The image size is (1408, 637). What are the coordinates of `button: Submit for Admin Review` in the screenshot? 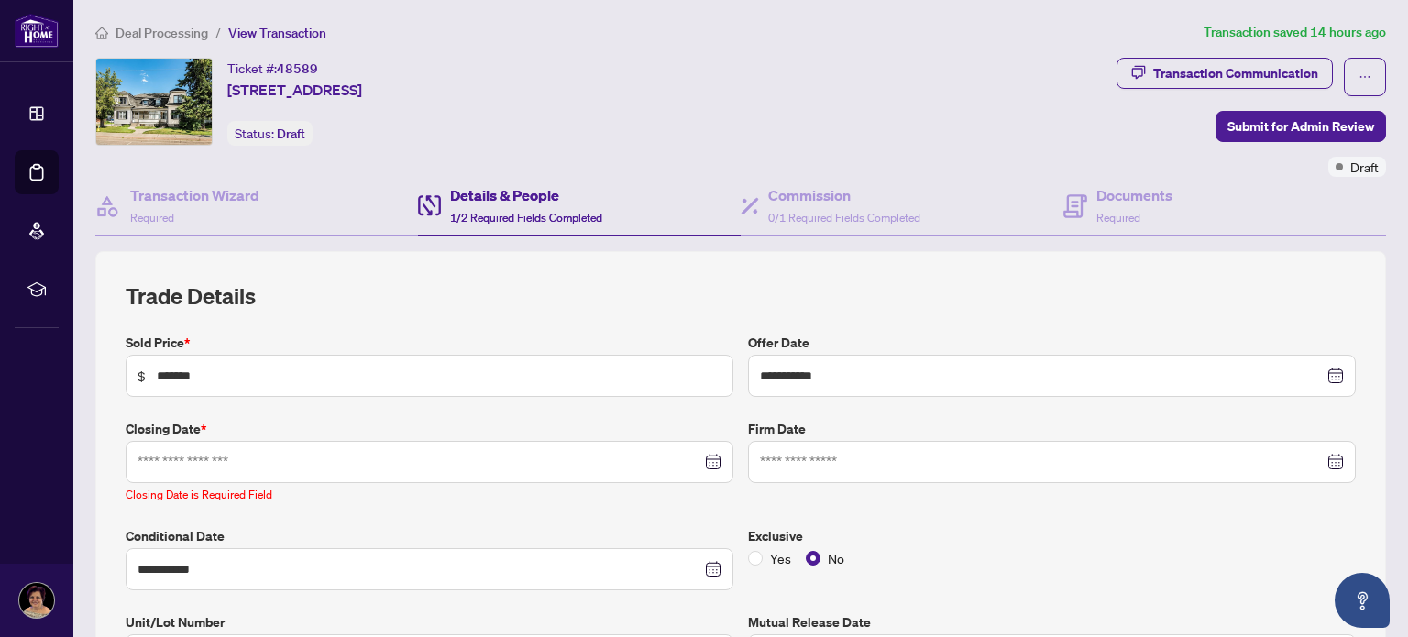 It's located at (1301, 127).